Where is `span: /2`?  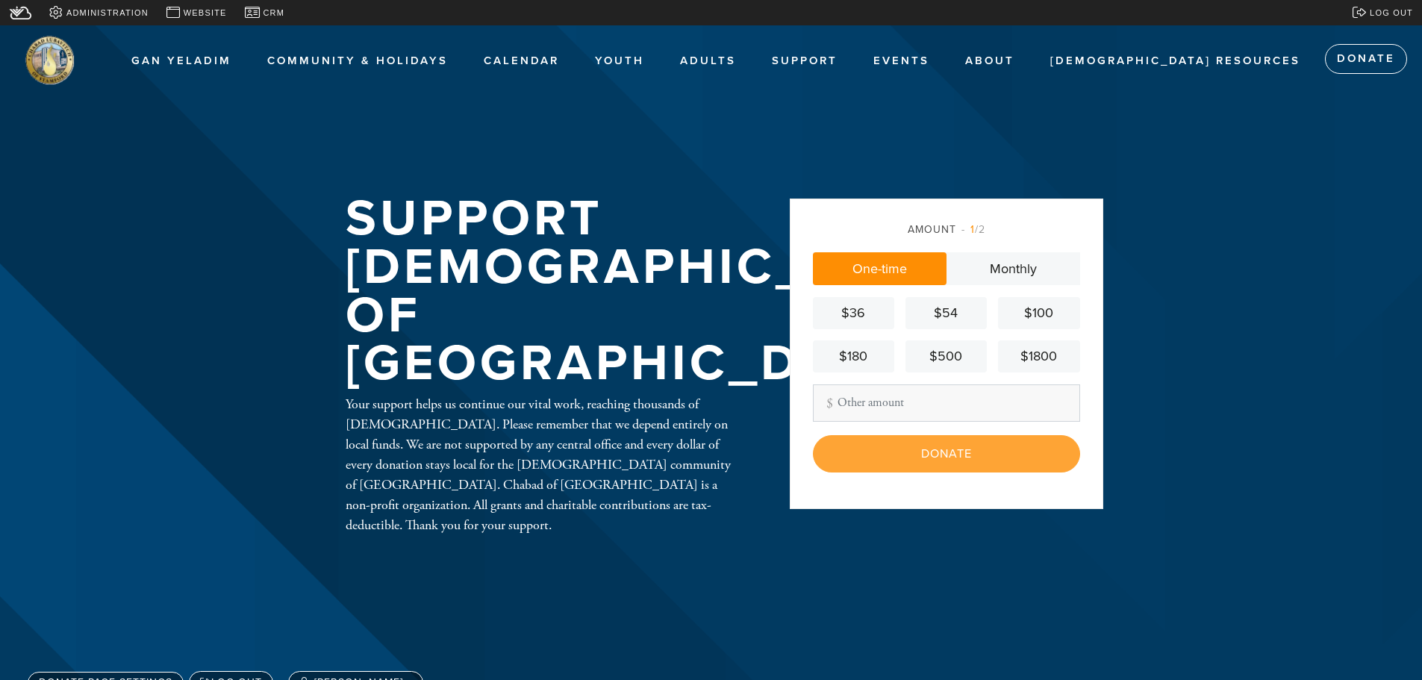 span: /2 is located at coordinates (973, 229).